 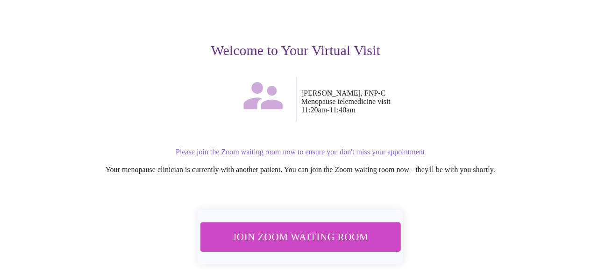 I want to click on span: Join Zoom Waiting Room, so click(x=300, y=237).